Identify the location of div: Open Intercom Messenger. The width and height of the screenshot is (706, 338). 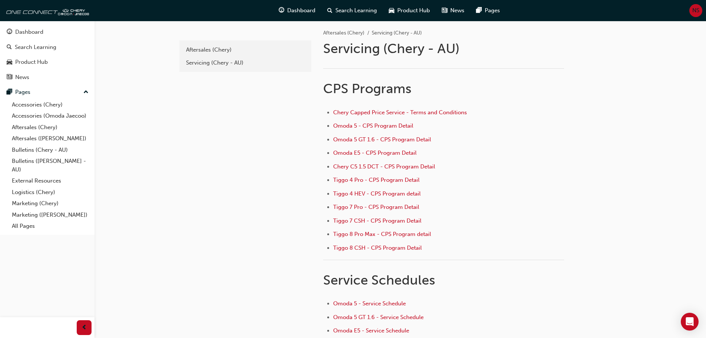
(690, 321).